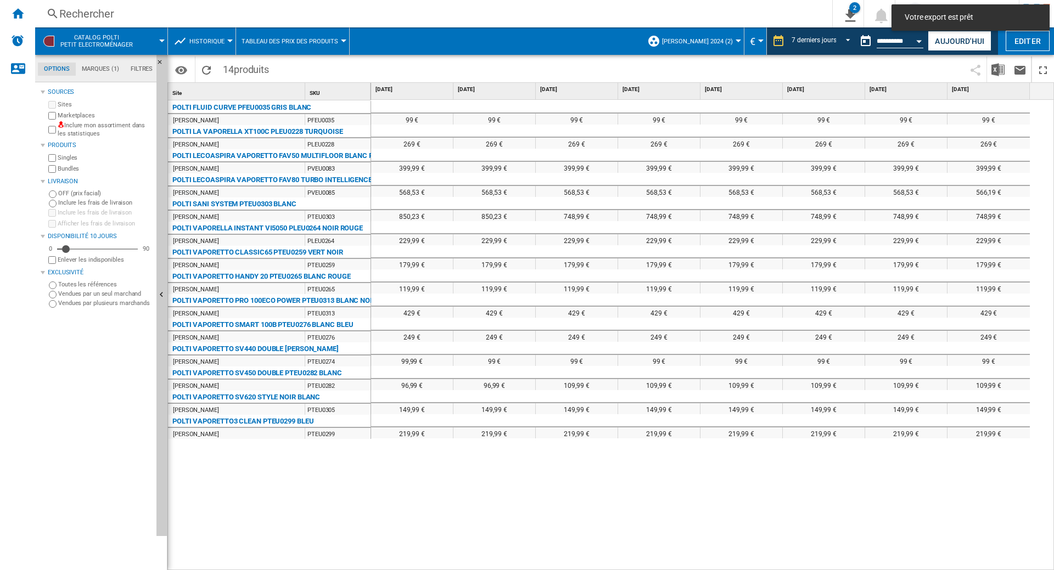  Describe the element at coordinates (338, 192) in the screenshot. I see `div: PVEU0085` at that location.